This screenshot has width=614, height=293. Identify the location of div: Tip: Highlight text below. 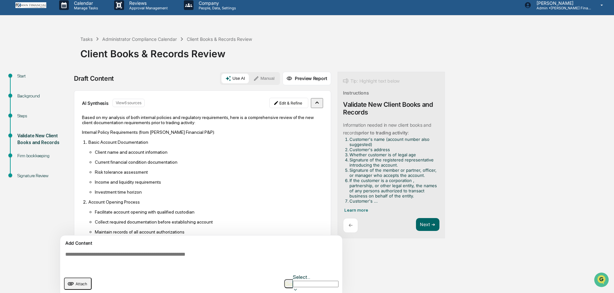
(371, 81).